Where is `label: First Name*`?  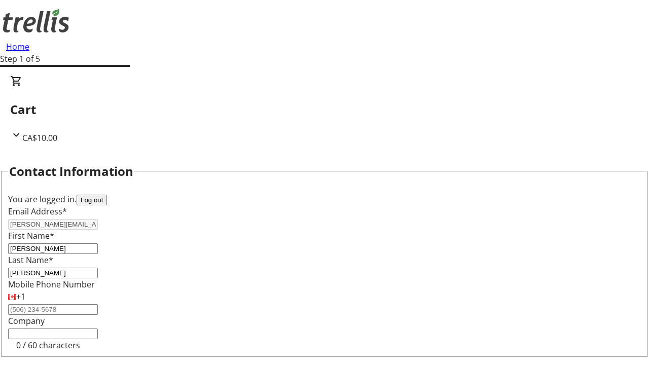 label: First Name* is located at coordinates (31, 236).